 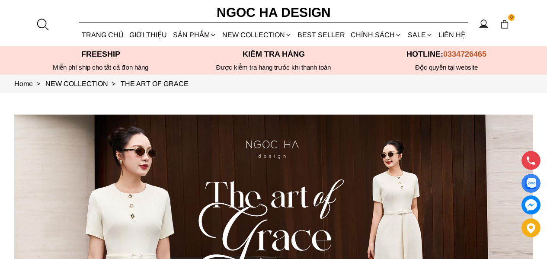 I want to click on p: Freeship, so click(x=101, y=54).